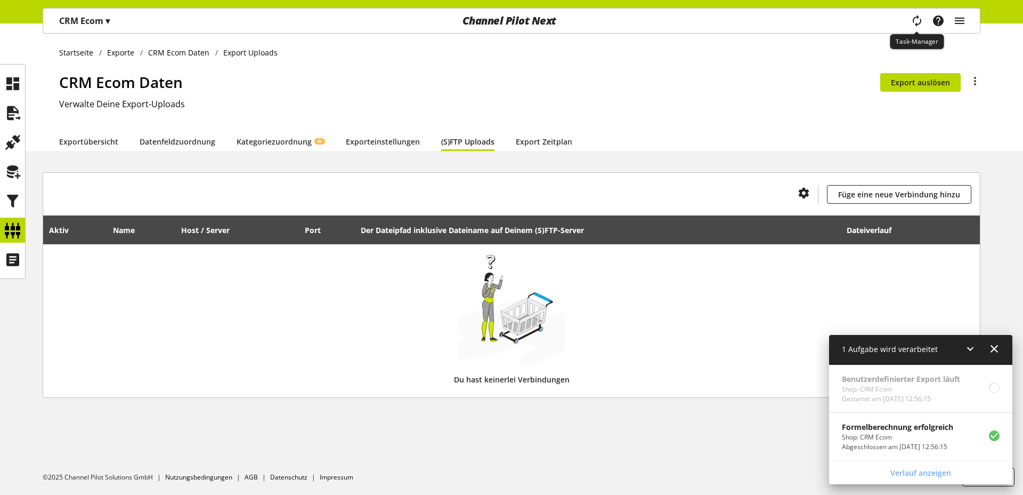 The width and height of the screenshot is (1023, 495). I want to click on a: Datenfeldzuordnung, so click(177, 141).